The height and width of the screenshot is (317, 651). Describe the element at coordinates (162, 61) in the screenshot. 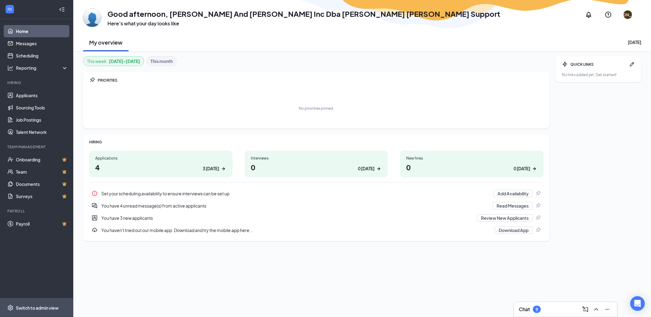

I see `b: This month` at that location.